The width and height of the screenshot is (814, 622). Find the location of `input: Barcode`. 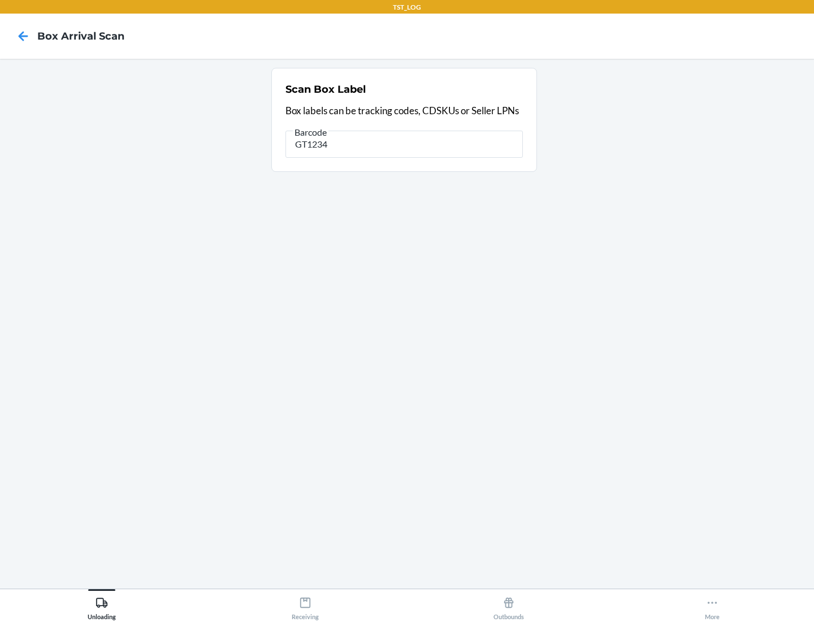

input: Barcode is located at coordinates (404, 144).